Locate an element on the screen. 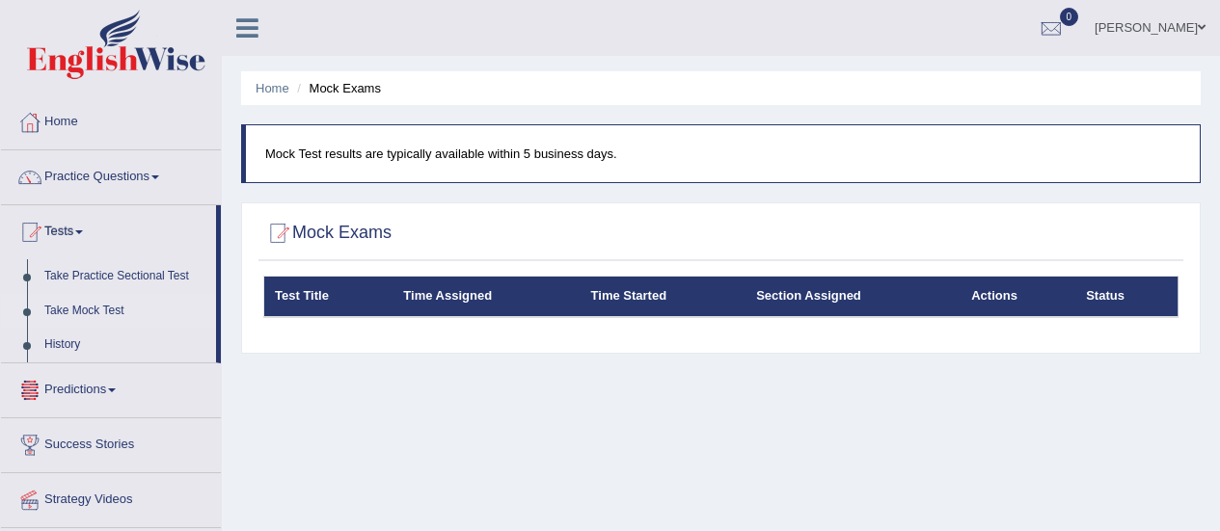 The height and width of the screenshot is (531, 1220). th: Section Assigned is located at coordinates (852, 297).